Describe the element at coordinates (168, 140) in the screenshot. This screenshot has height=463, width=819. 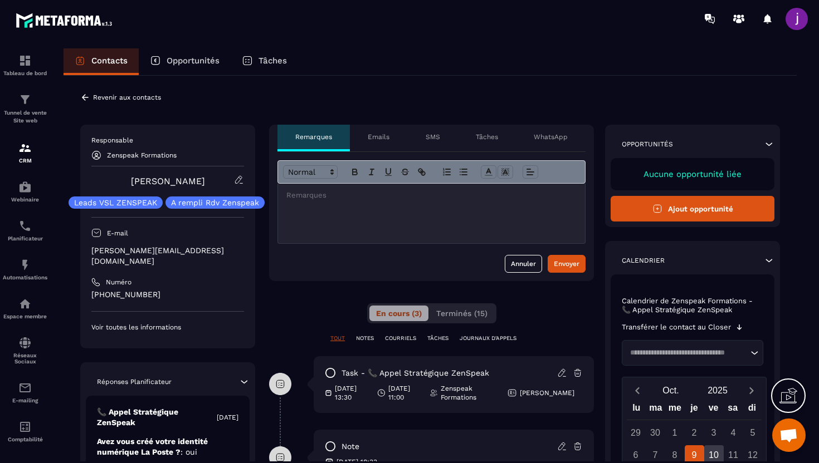
I see `p: Responsable` at that location.